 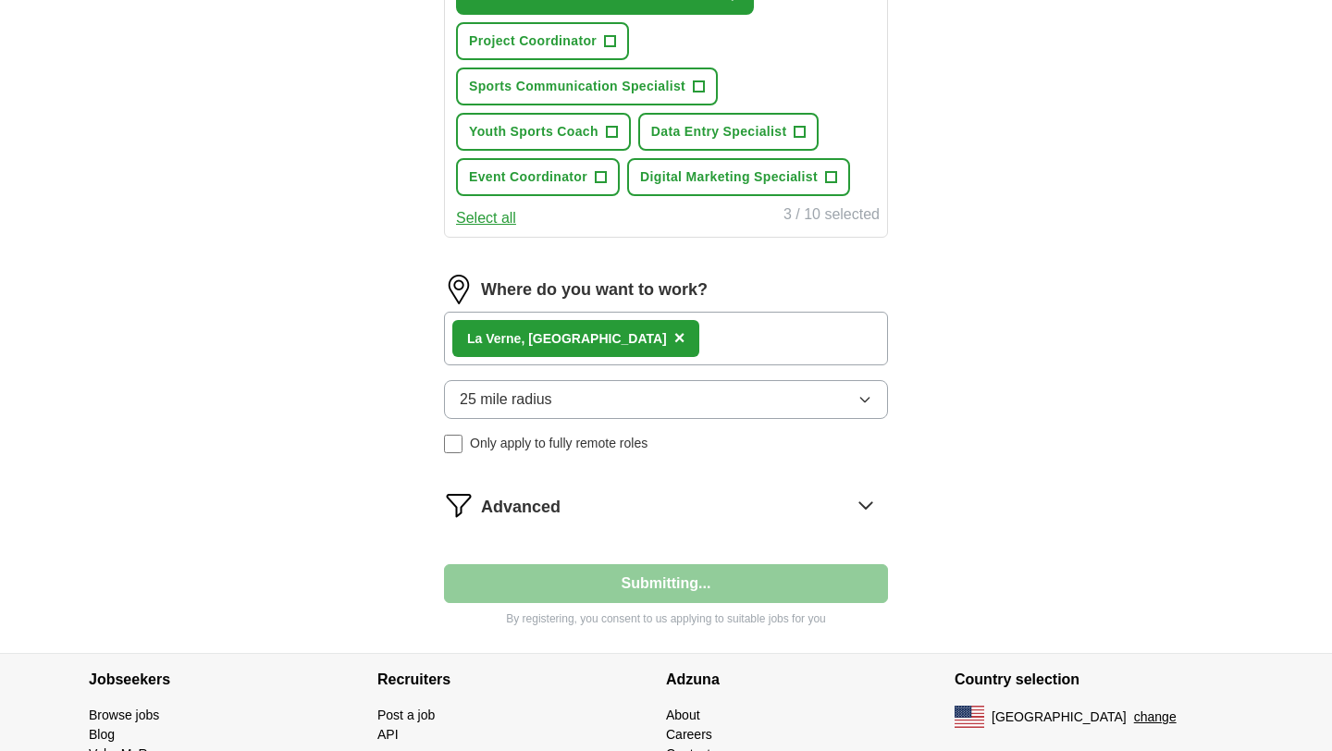 I want to click on img: filter, so click(x=459, y=505).